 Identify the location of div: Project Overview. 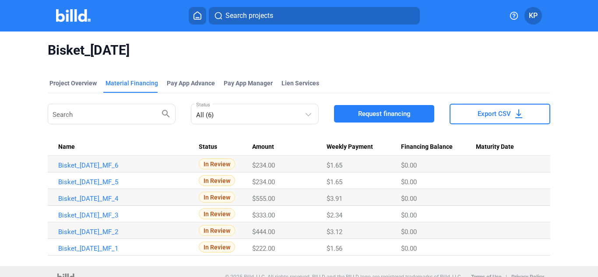
(73, 83).